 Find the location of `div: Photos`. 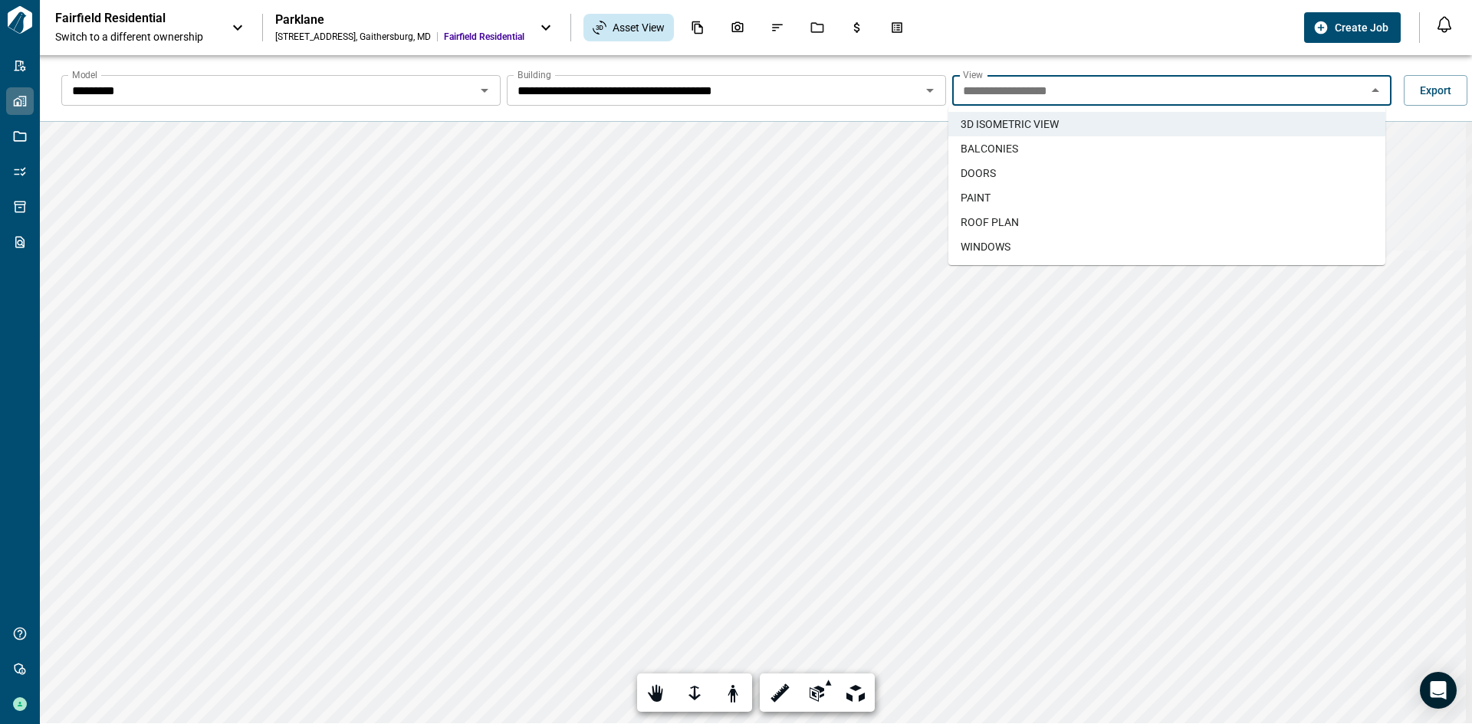

div: Photos is located at coordinates (737, 28).